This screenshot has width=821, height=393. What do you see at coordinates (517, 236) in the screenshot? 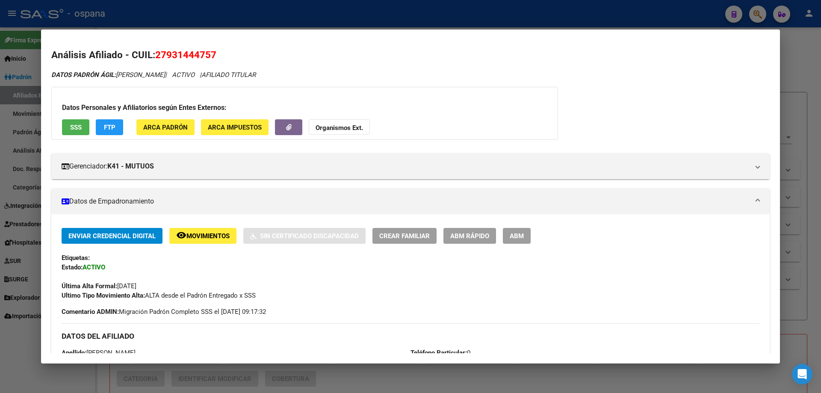
I see `span: ABM` at bounding box center [517, 236].